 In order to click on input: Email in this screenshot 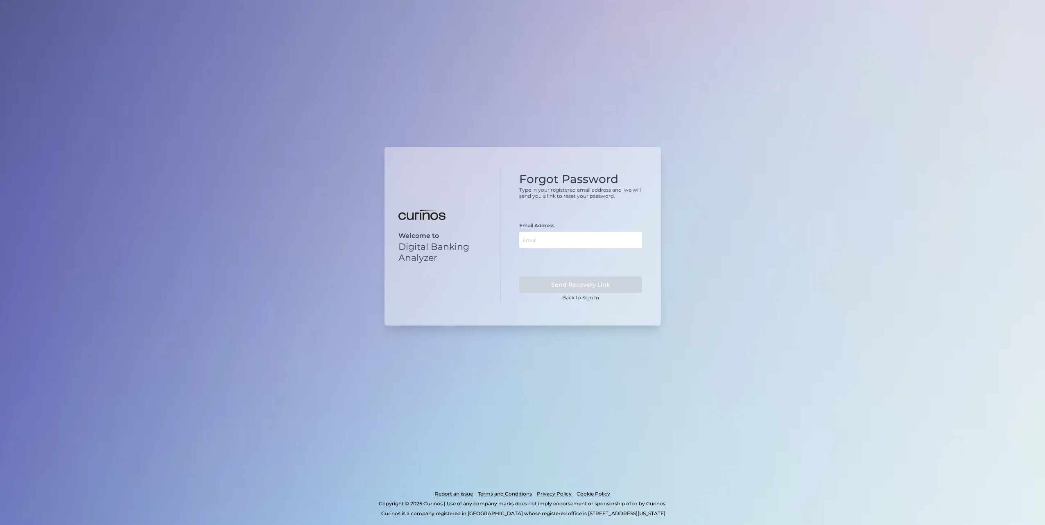, I will do `click(581, 240)`.